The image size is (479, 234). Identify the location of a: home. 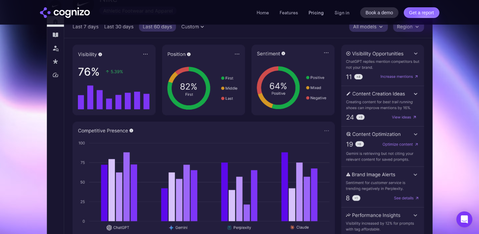
(65, 13).